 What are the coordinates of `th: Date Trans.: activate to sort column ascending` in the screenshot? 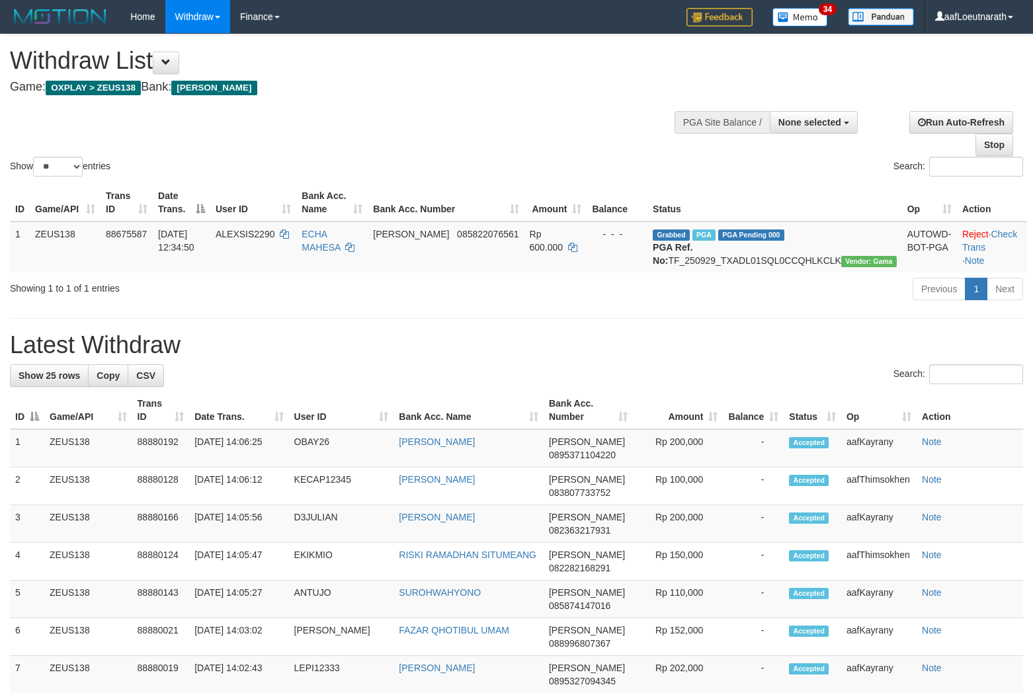 It's located at (239, 410).